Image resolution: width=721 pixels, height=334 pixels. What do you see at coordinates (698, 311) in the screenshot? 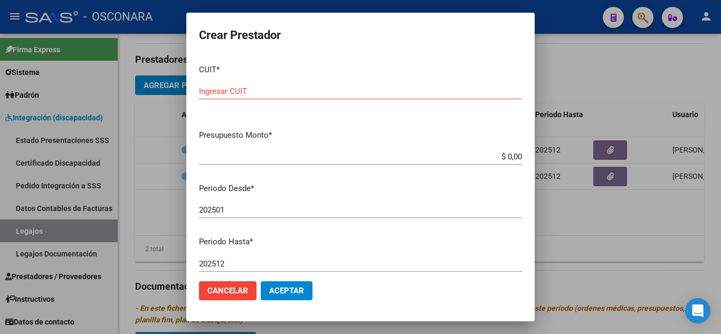
I see `div: Open Intercom Messenger` at bounding box center [698, 311].